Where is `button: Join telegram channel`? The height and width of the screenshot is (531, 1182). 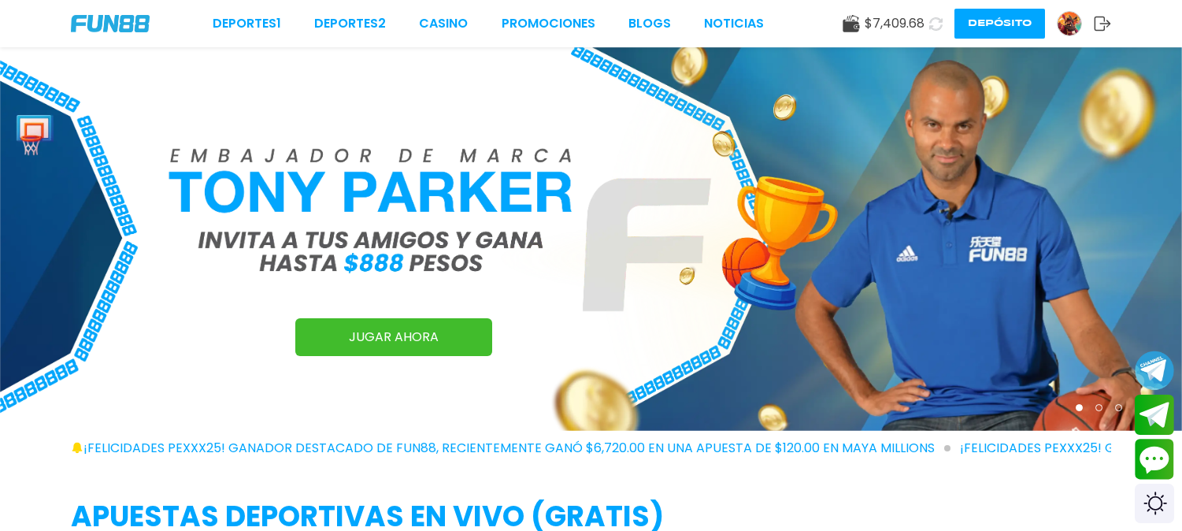
button: Join telegram channel is located at coordinates (1155, 370).